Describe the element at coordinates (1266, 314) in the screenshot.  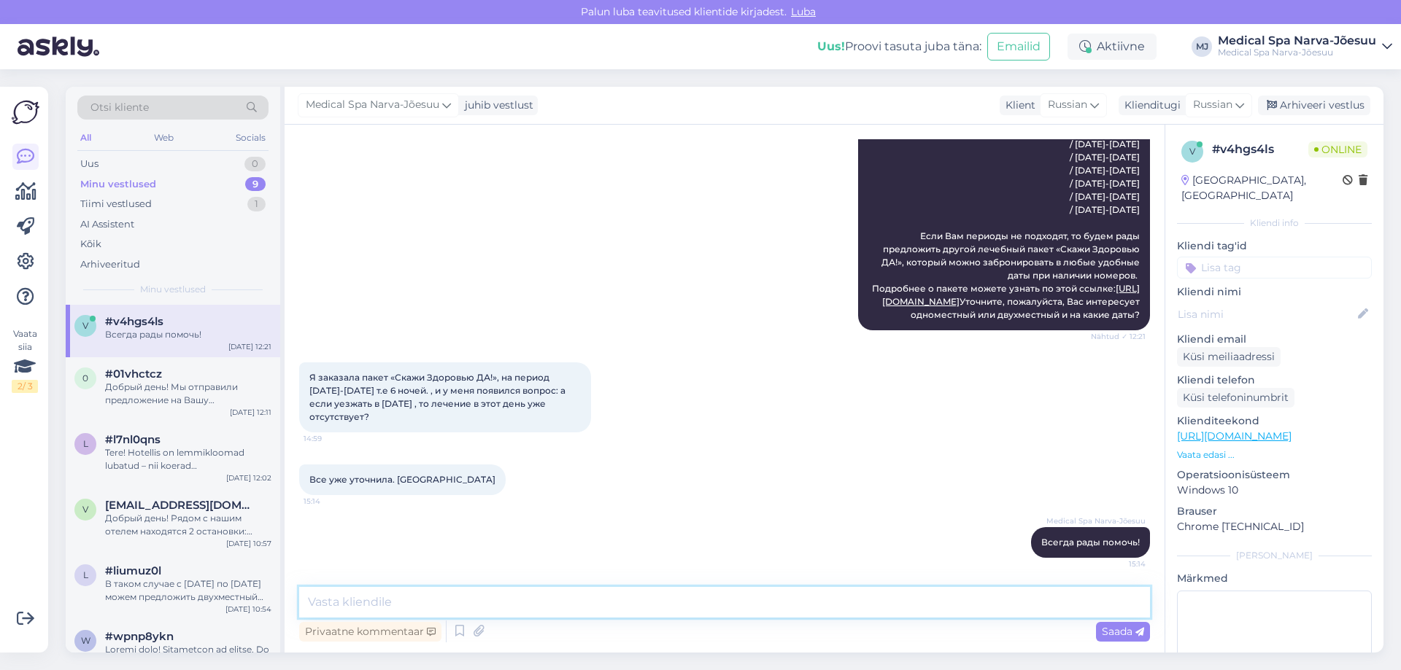
I see `input: Lisa nimi` at that location.